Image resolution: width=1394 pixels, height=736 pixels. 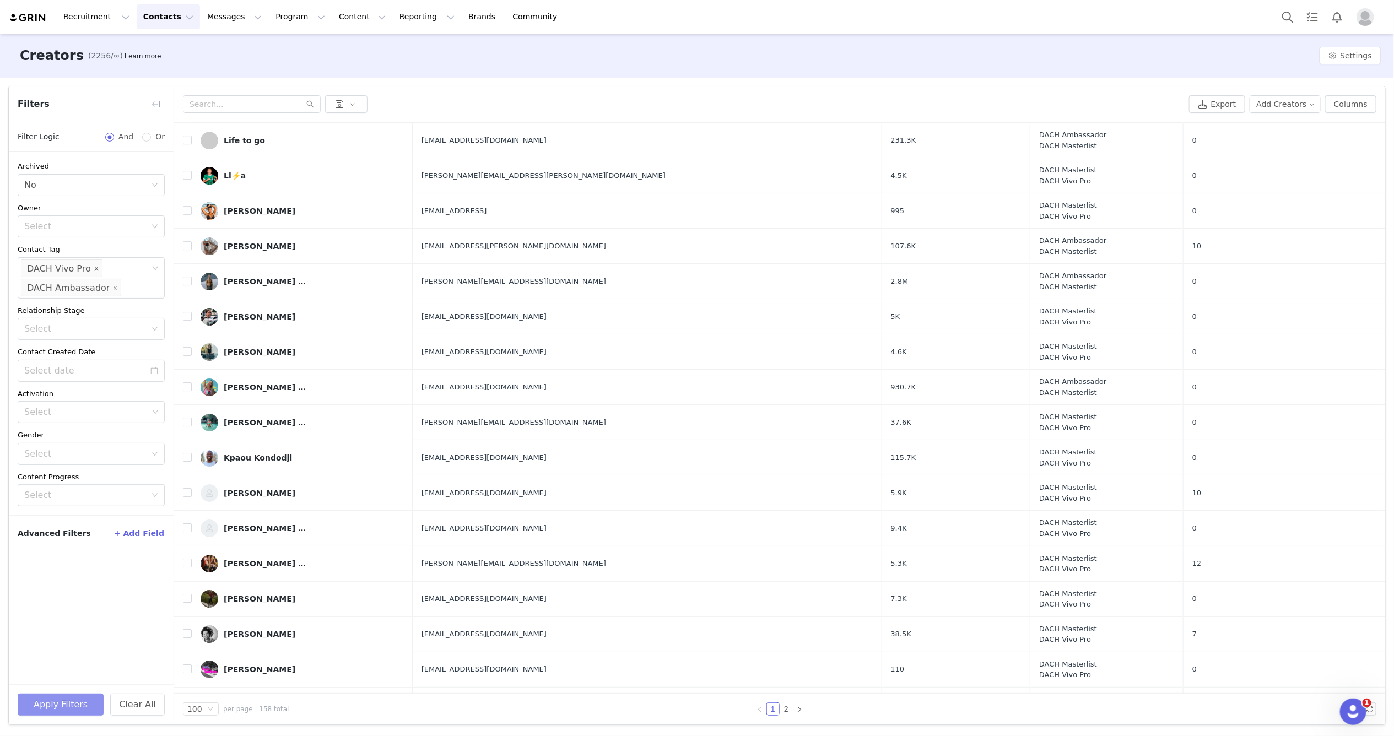 What do you see at coordinates (126, 137) in the screenshot?
I see `span: And` at bounding box center [126, 137].